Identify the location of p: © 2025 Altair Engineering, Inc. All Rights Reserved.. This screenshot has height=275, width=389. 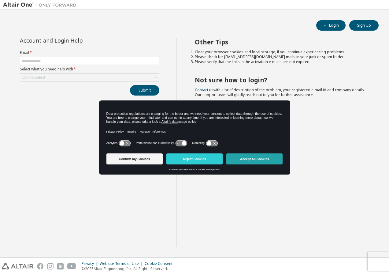
(129, 268).